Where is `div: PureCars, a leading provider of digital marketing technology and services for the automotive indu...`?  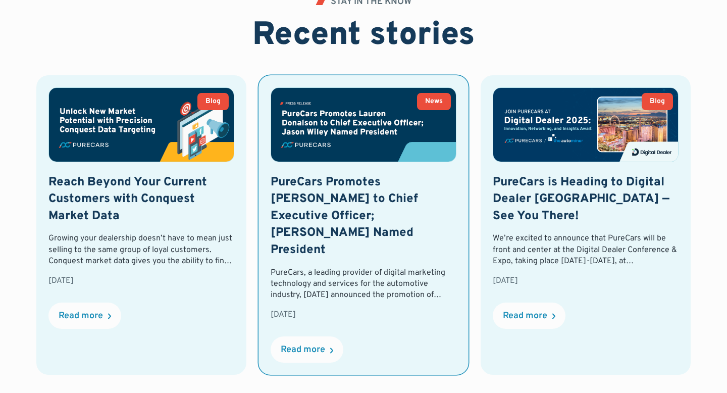 div: PureCars, a leading provider of digital marketing technology and services for the automotive indu... is located at coordinates (363, 284).